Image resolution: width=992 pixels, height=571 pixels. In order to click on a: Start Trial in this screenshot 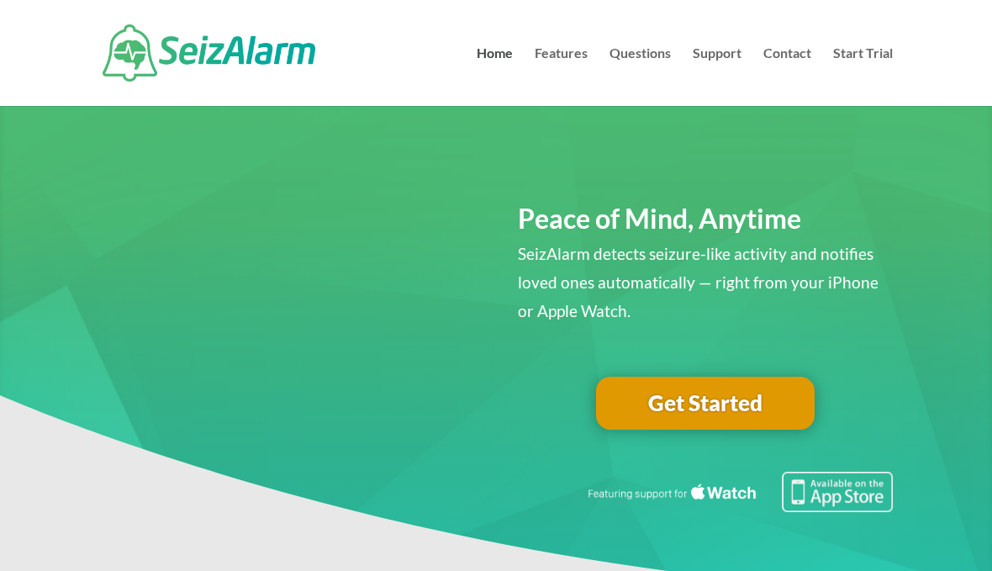, I will do `click(863, 76)`.